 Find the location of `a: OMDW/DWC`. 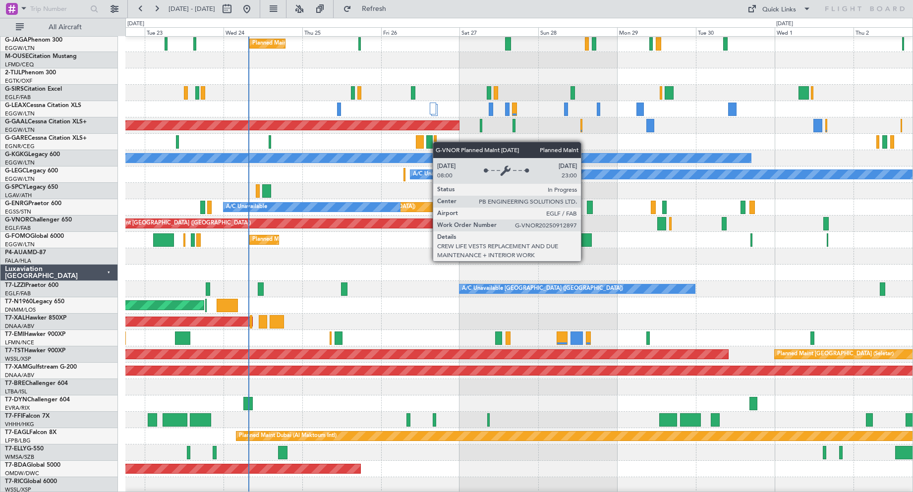

a: OMDW/DWC is located at coordinates (22, 474).